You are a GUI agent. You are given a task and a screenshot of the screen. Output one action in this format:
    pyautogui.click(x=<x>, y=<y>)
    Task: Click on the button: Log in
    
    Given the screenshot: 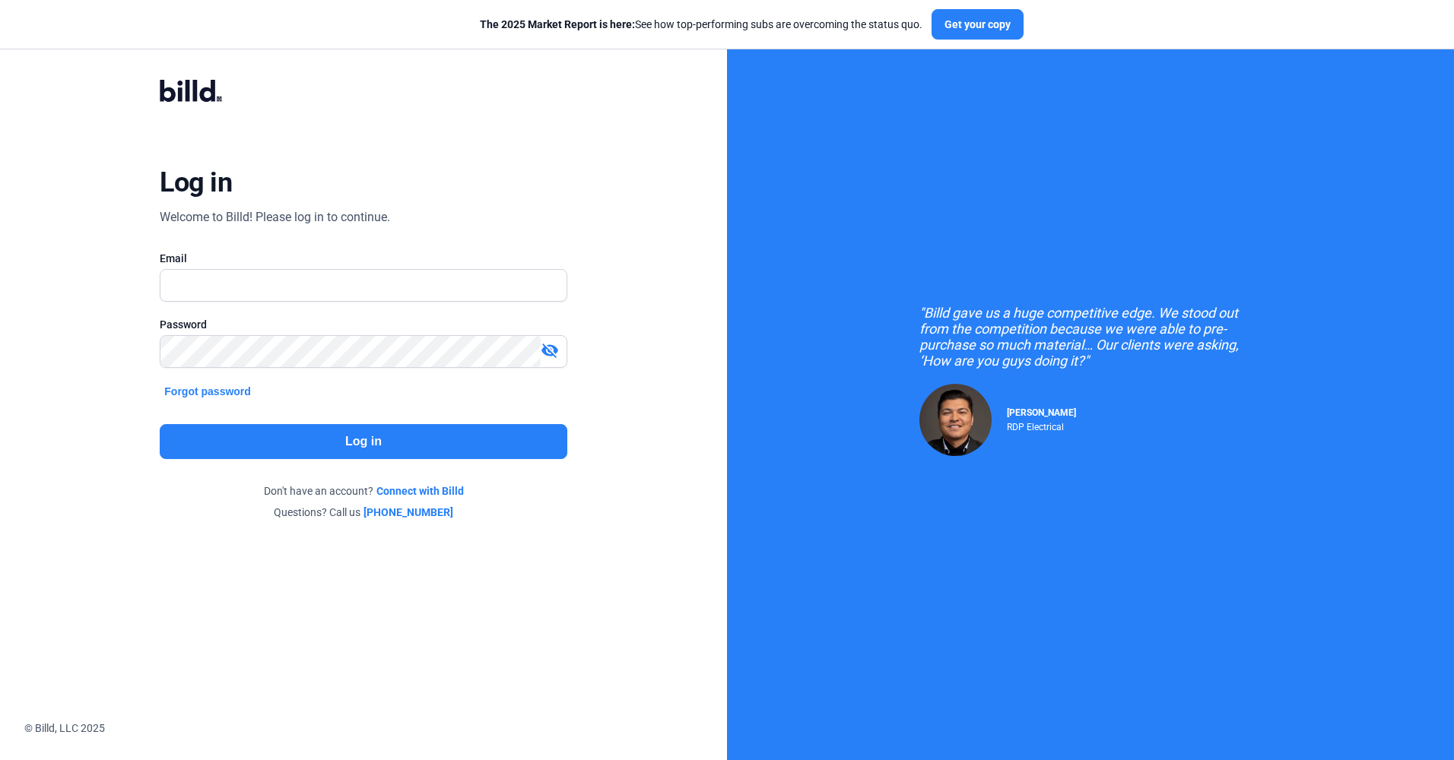 What is the action you would take?
    pyautogui.click(x=363, y=442)
    